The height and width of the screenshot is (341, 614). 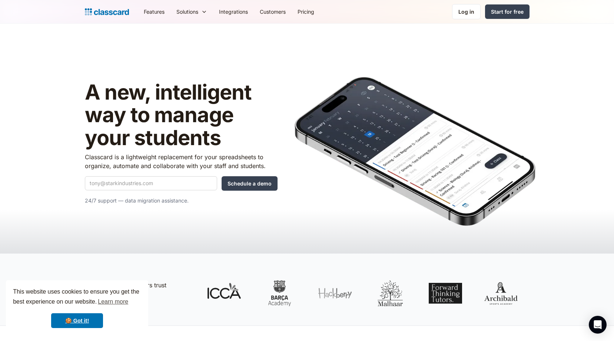 What do you see at coordinates (181, 183) in the screenshot?
I see `form: Quick Demo Form` at bounding box center [181, 183].